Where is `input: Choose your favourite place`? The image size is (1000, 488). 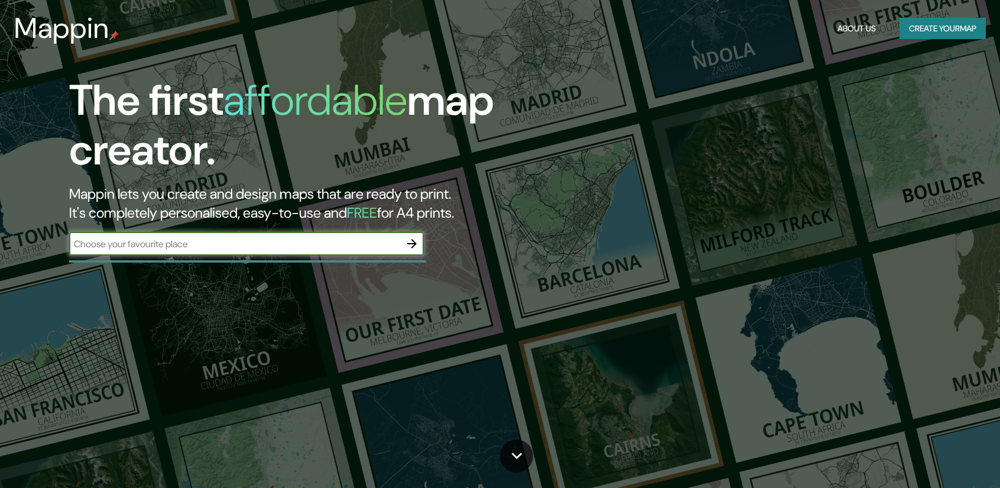 input: Choose your favourite place is located at coordinates (235, 244).